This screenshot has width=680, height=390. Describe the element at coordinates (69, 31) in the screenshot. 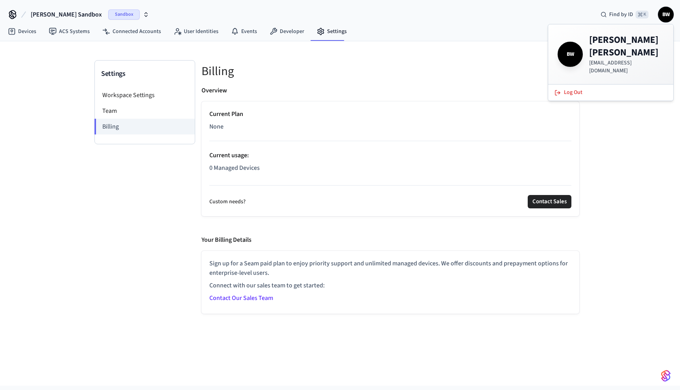

I see `a: ACS Systems` at that location.